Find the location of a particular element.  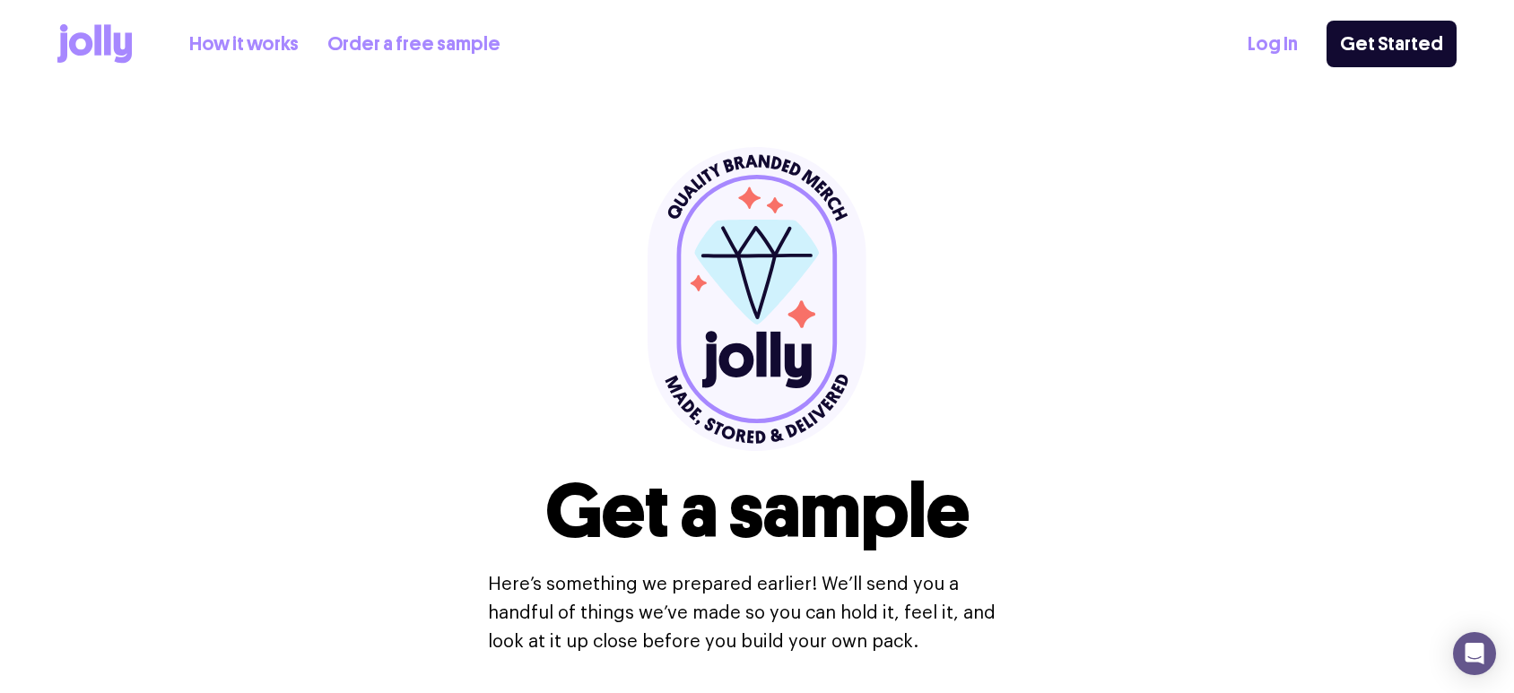

h1: Get a sample is located at coordinates (757, 511).